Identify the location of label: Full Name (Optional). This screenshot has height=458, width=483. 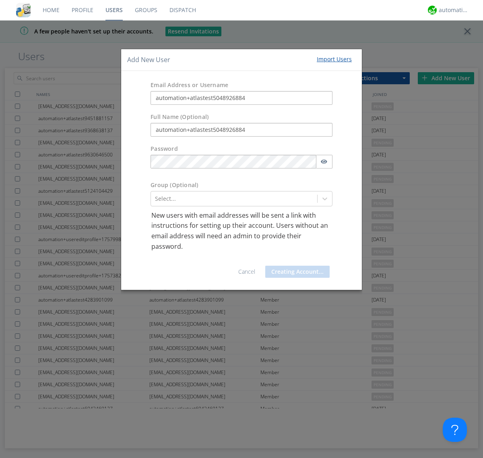
(180, 117).